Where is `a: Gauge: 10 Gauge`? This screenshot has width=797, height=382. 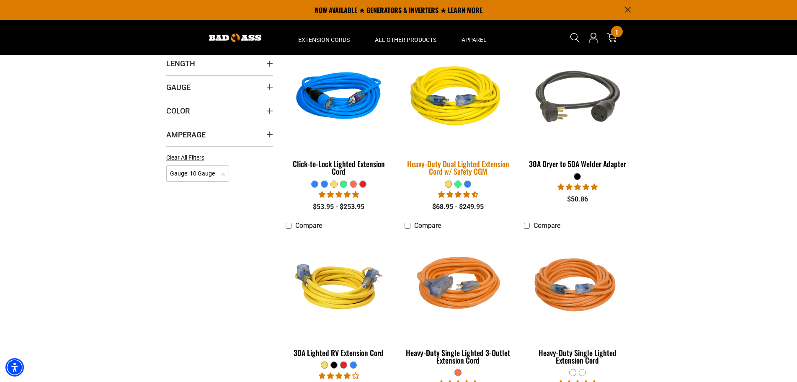
a: Gauge: 10 Gauge is located at coordinates (198, 173).